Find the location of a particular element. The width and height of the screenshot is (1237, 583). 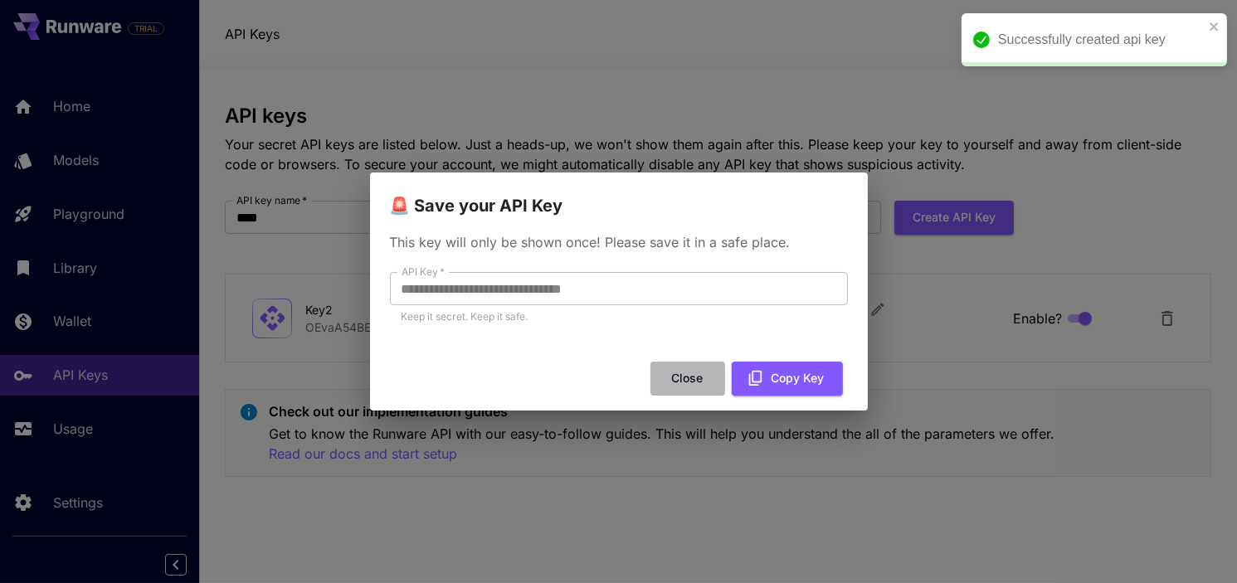

button: Copy Key is located at coordinates (787, 378).